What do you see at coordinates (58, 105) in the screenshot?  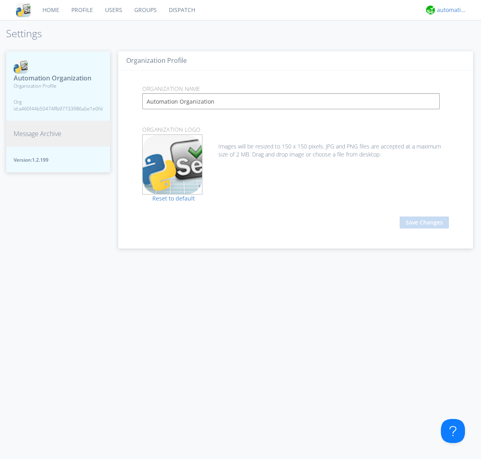 I see `span: Org id: a460f44b50474ffb97733986a5e1e0fd` at bounding box center [58, 105].